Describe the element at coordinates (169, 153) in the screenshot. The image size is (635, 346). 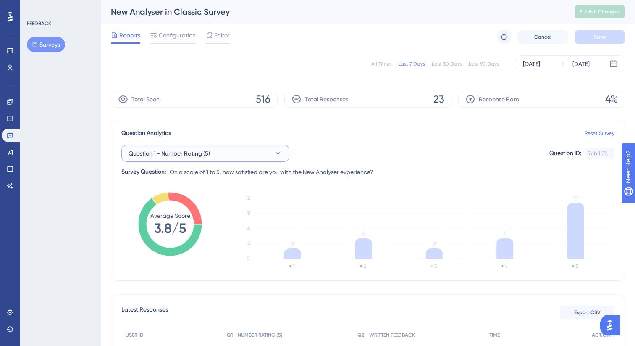
I see `span: Question 1 - Number Rating (5)` at that location.